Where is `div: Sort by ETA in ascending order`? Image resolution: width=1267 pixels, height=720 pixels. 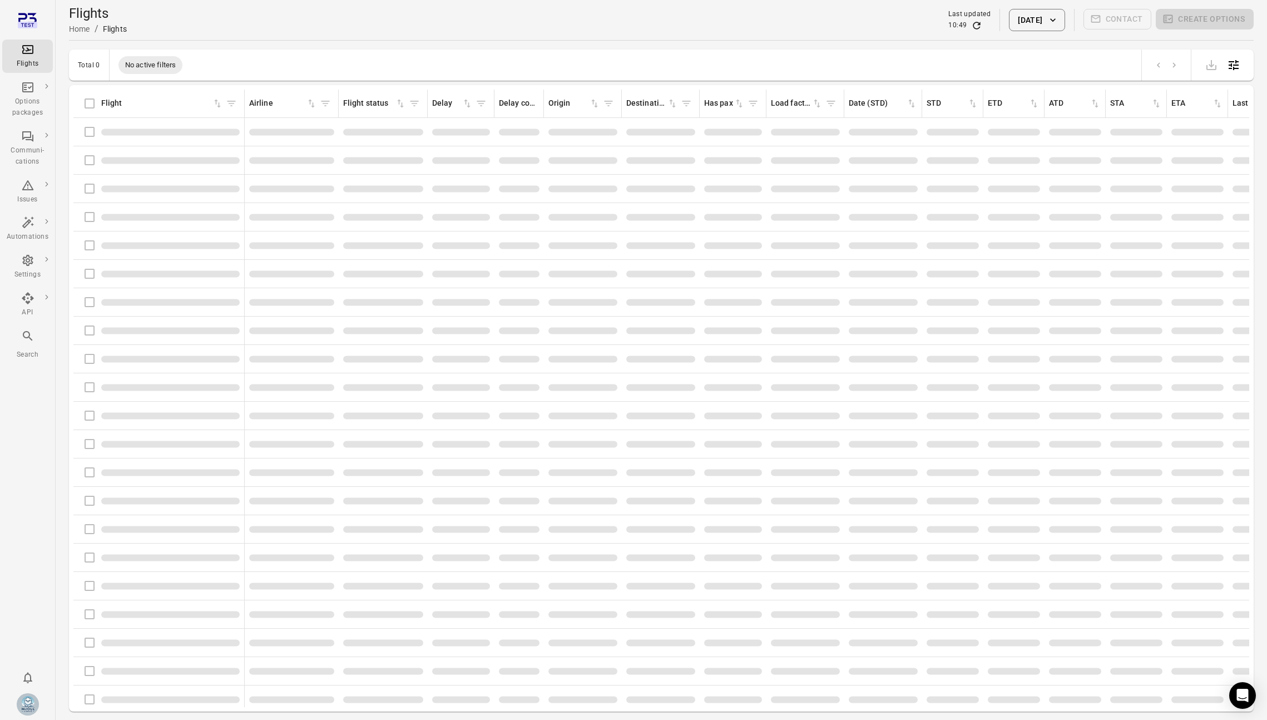
div: Sort by ETA in ascending order is located at coordinates (1197, 103).